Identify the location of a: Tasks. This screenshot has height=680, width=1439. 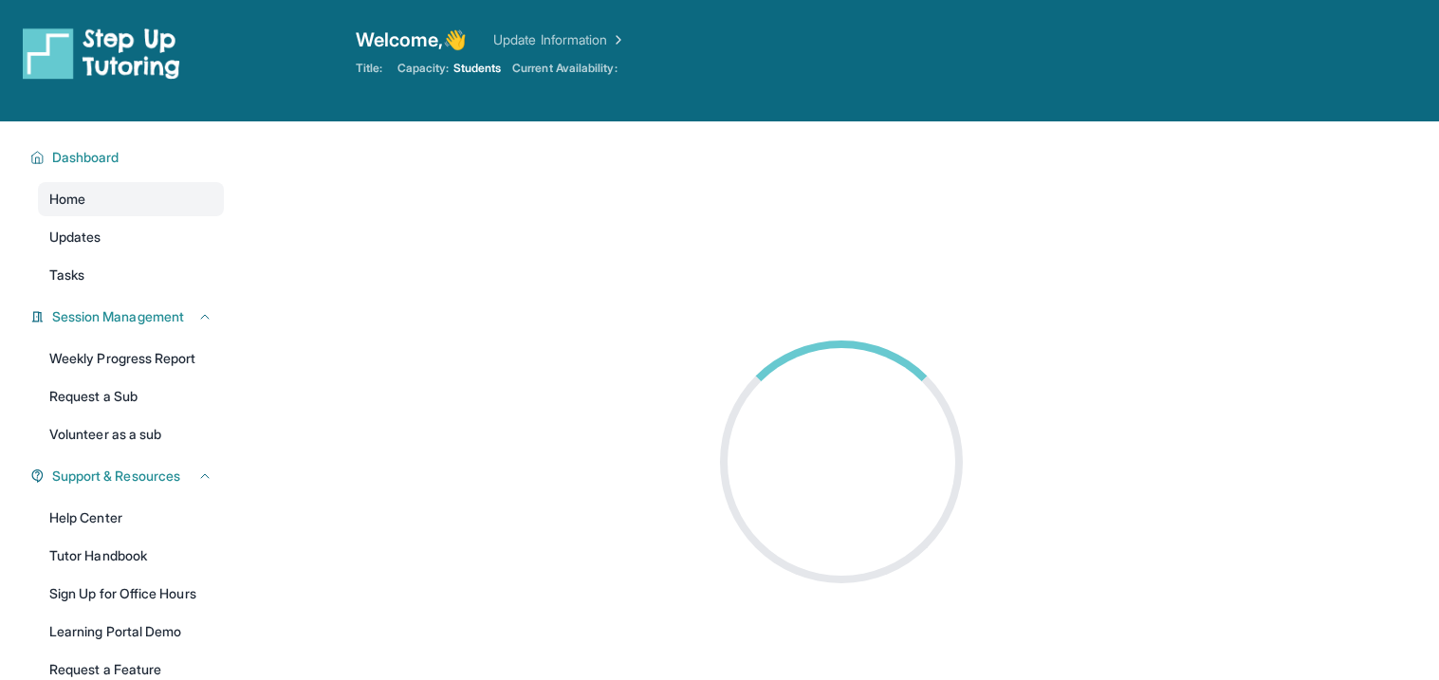
(131, 275).